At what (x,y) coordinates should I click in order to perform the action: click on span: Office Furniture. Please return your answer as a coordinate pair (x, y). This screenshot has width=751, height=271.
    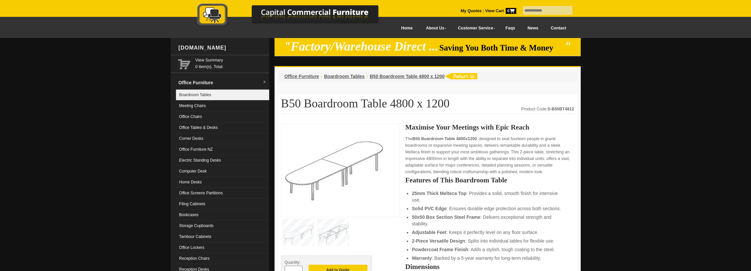
    Looking at the image, I should click on (302, 76).